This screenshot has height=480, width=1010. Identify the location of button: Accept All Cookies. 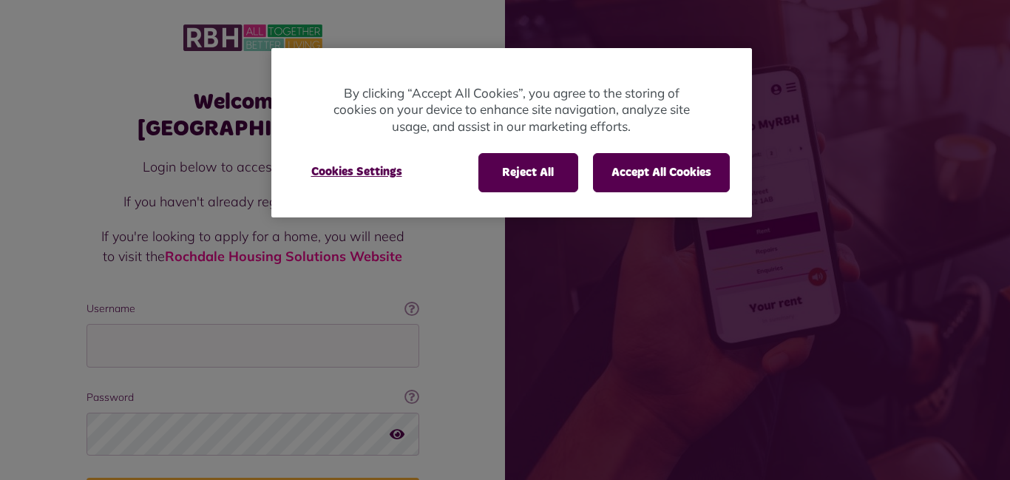
(661, 172).